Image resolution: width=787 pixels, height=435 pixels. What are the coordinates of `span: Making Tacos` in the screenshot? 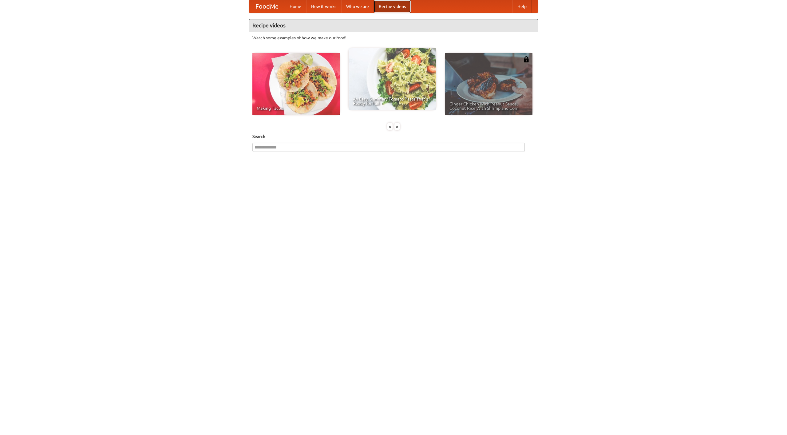 It's located at (296, 108).